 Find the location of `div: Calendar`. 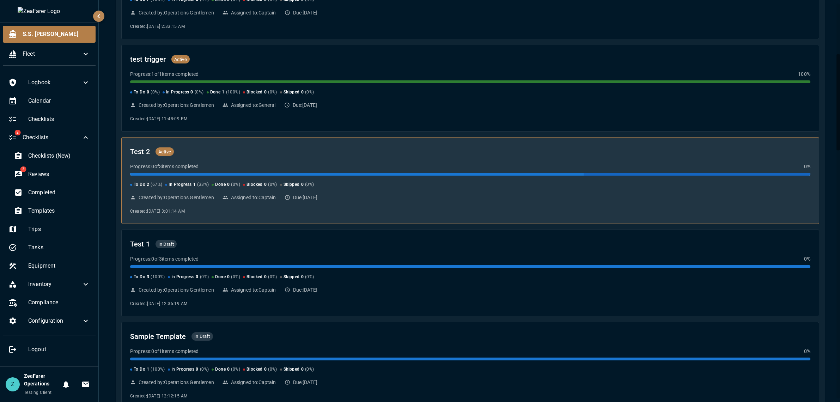

div: Calendar is located at coordinates (49, 101).